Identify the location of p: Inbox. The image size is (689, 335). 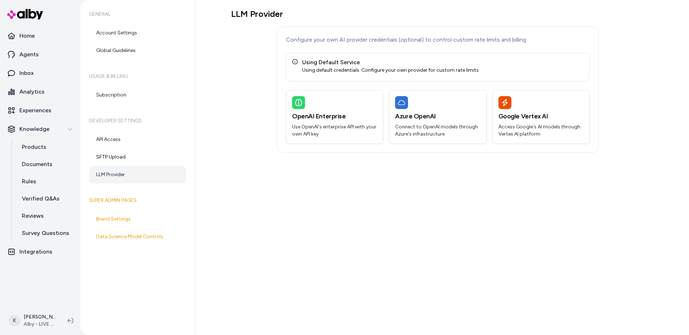
(27, 73).